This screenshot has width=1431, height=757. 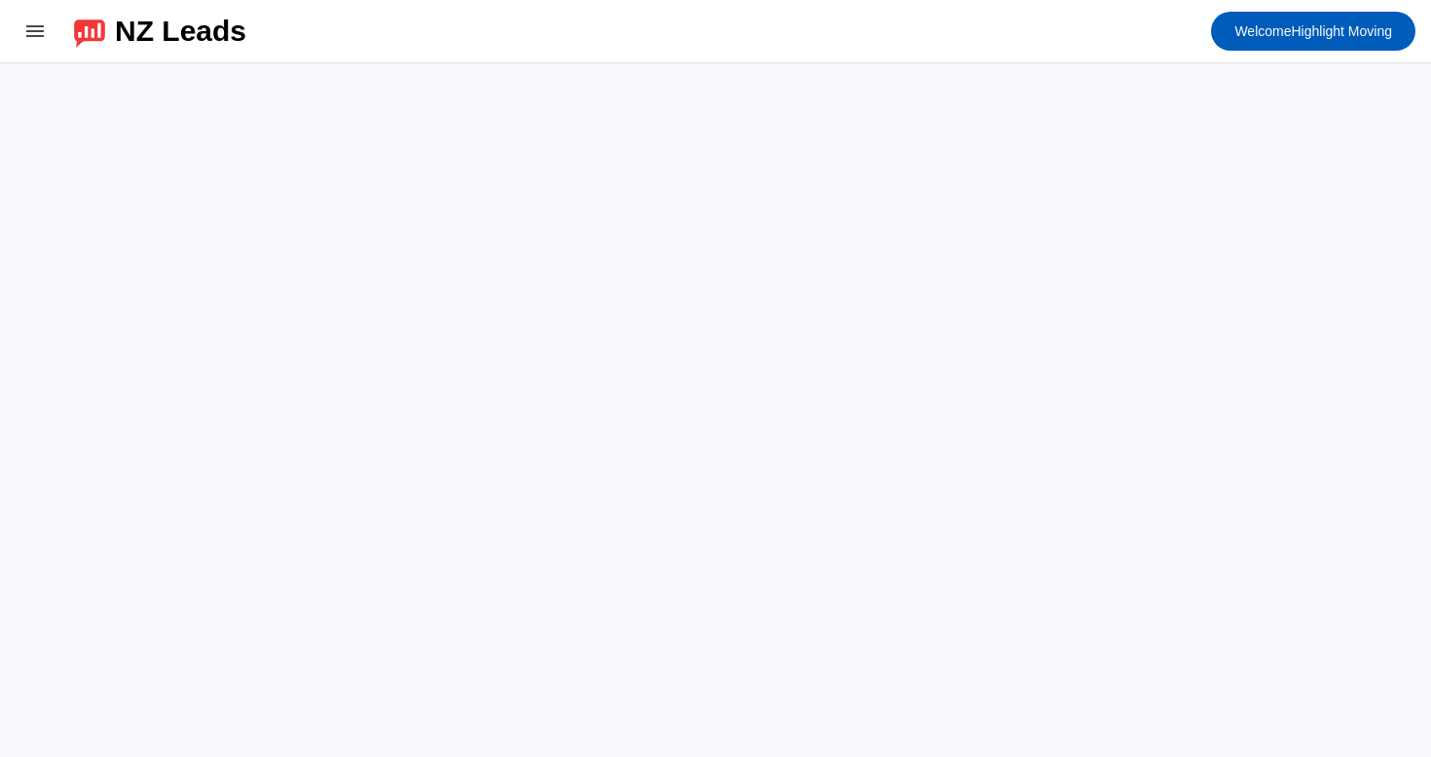 What do you see at coordinates (1263, 31) in the screenshot?
I see `span: Welcome` at bounding box center [1263, 31].